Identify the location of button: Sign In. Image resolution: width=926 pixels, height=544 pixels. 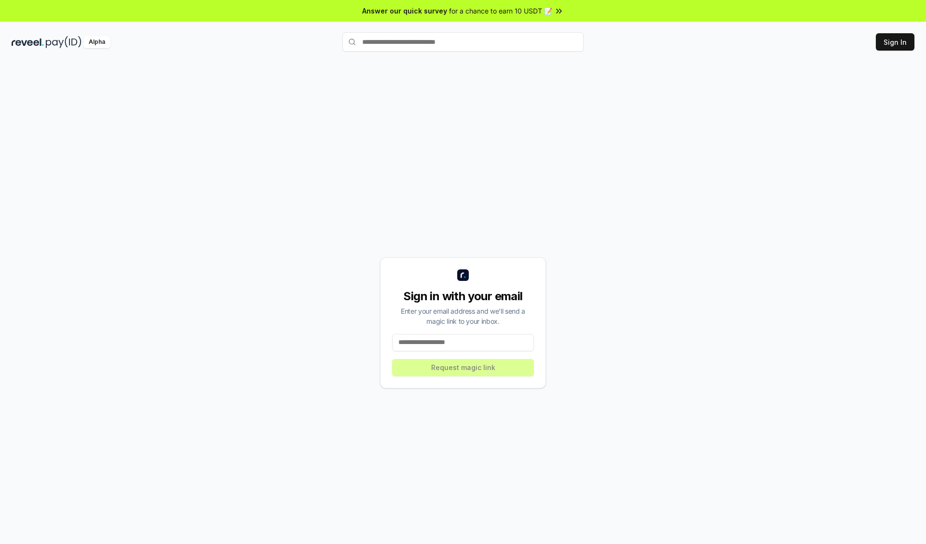
(895, 42).